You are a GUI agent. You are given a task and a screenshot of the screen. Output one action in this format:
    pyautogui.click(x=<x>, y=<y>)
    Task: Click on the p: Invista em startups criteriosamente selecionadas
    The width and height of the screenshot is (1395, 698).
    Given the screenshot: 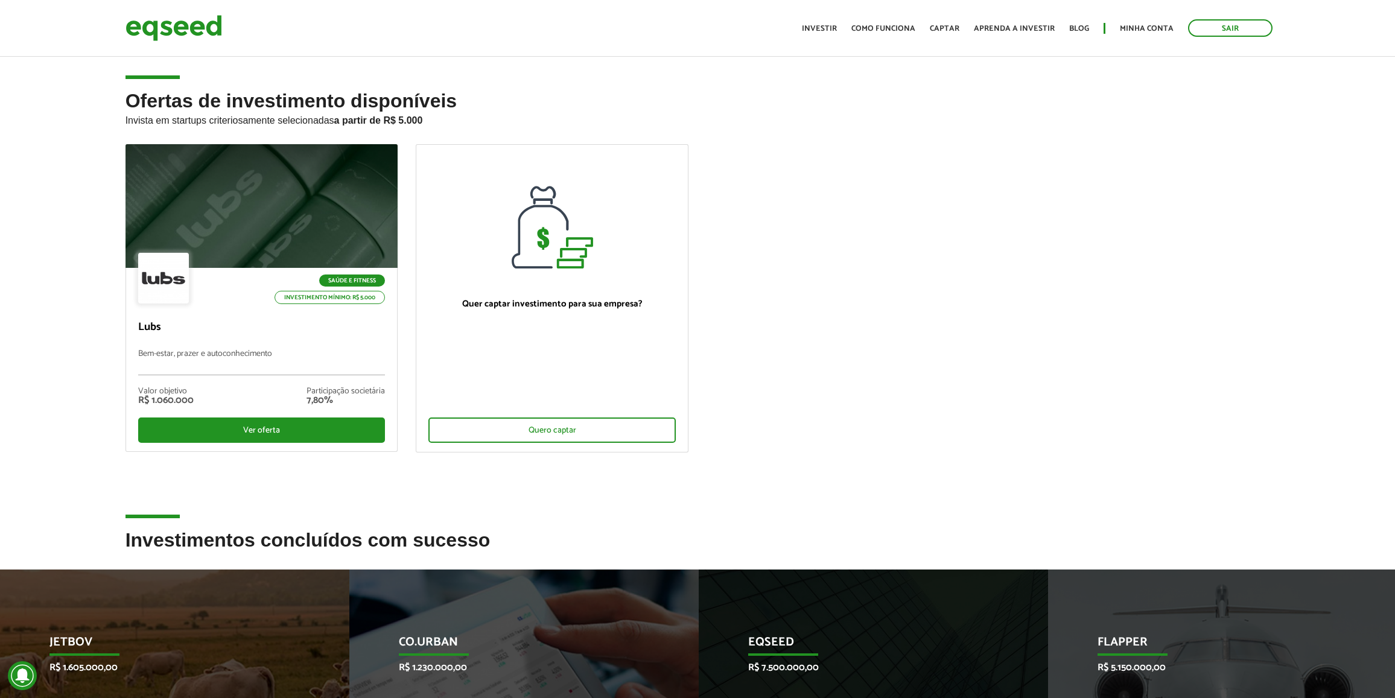 What is the action you would take?
    pyautogui.click(x=698, y=119)
    